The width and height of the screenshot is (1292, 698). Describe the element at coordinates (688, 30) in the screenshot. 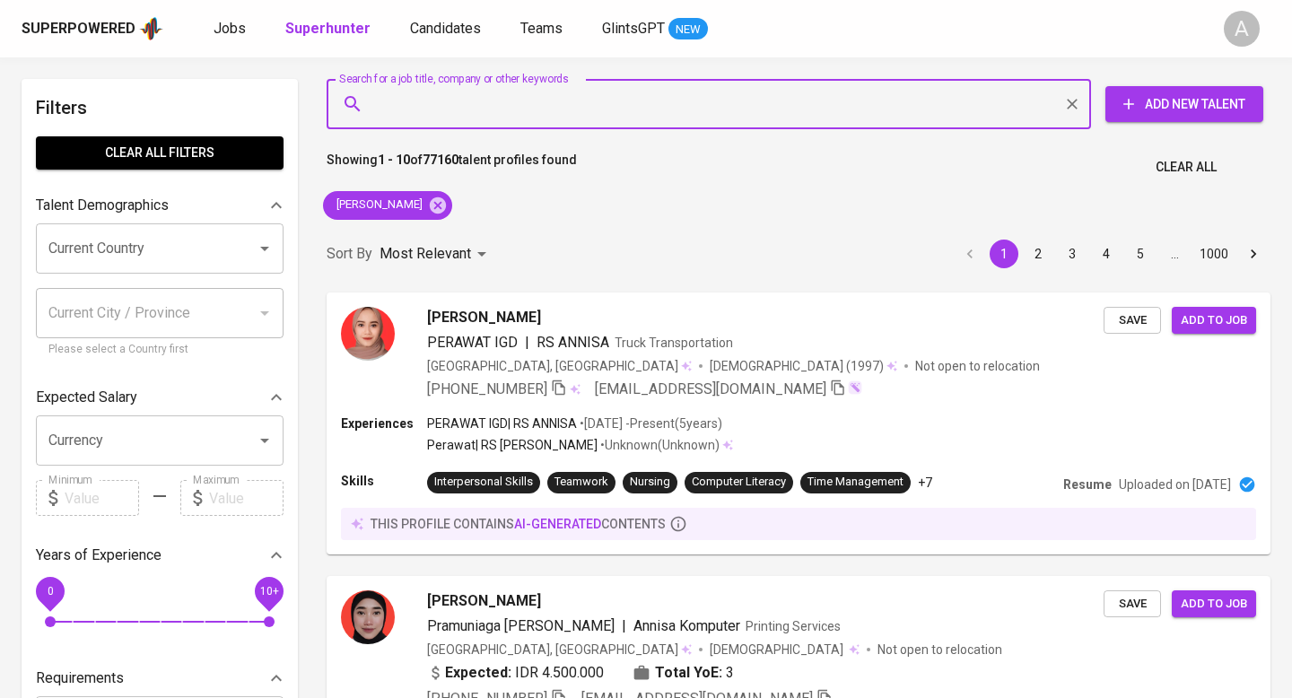

I see `span: NEW` at that location.